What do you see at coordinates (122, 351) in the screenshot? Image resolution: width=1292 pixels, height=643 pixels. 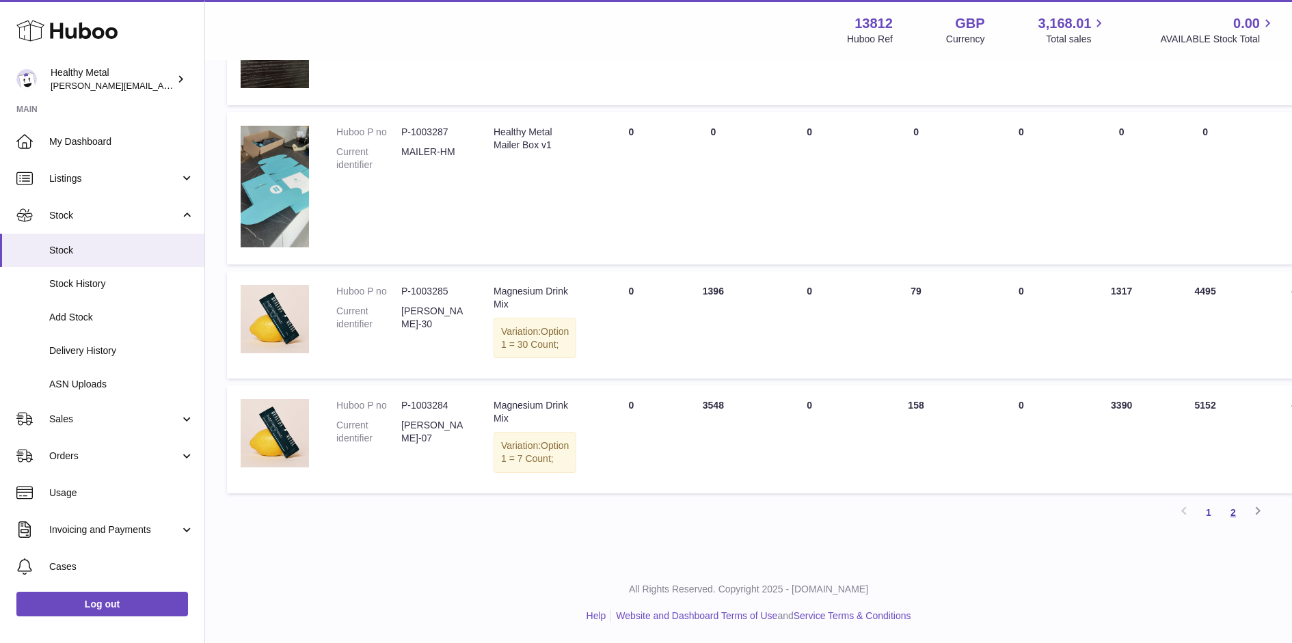 I see `span: Delivery History` at bounding box center [122, 351].